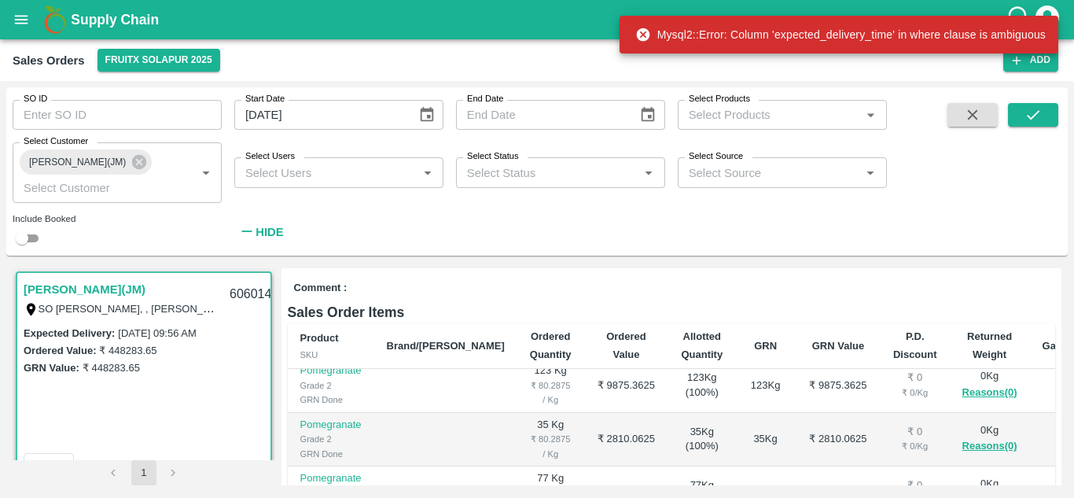 The height and width of the screenshot is (498, 1074). I want to click on label: Select Source, so click(715, 156).